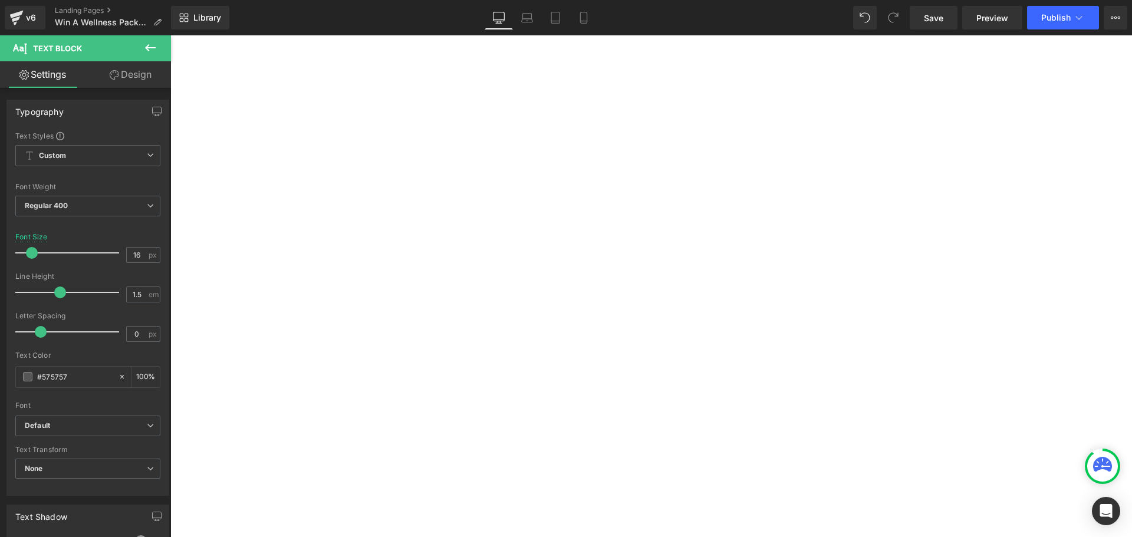 The height and width of the screenshot is (537, 1132). Describe the element at coordinates (1116, 18) in the screenshot. I see `button: More` at that location.